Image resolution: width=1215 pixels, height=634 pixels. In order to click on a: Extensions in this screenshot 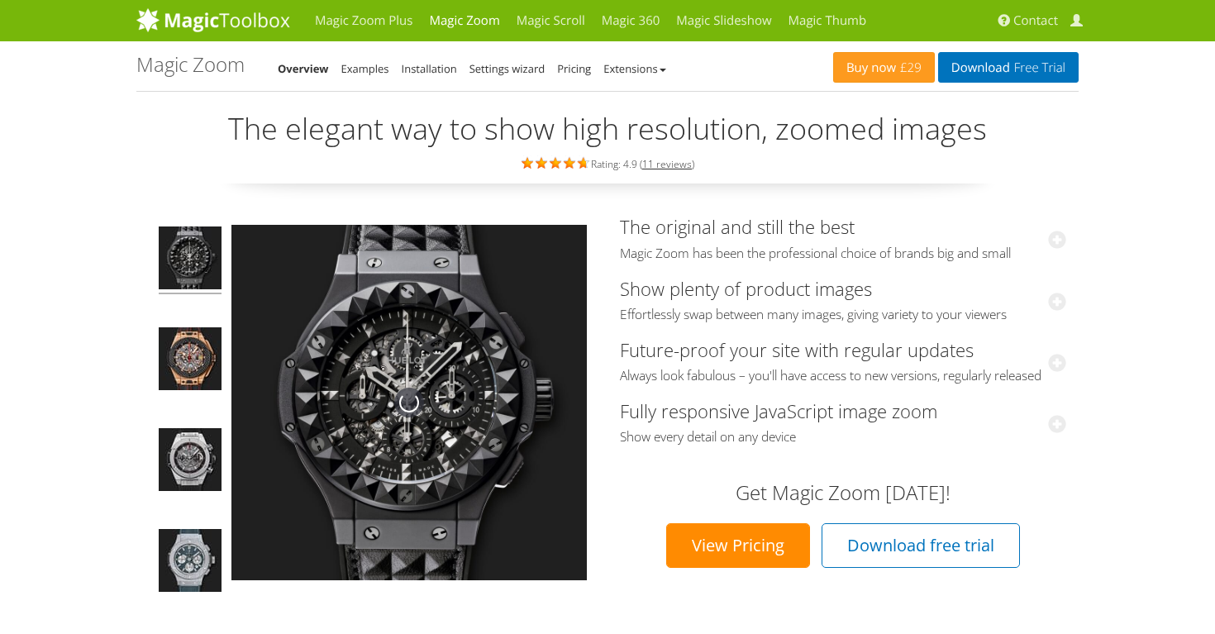, I will do `click(634, 69)`.